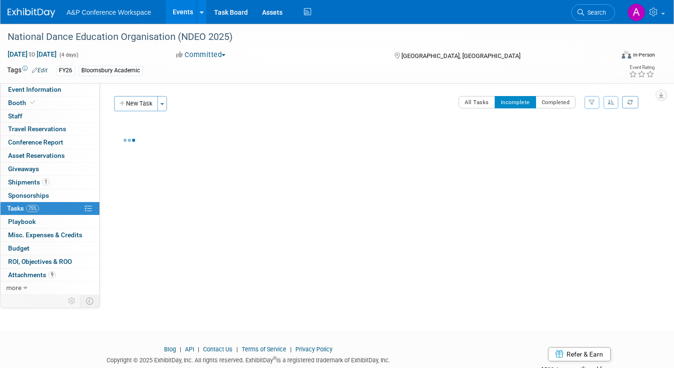 The height and width of the screenshot is (368, 674). What do you see at coordinates (218, 349) in the screenshot?
I see `a: Contact Us` at bounding box center [218, 349].